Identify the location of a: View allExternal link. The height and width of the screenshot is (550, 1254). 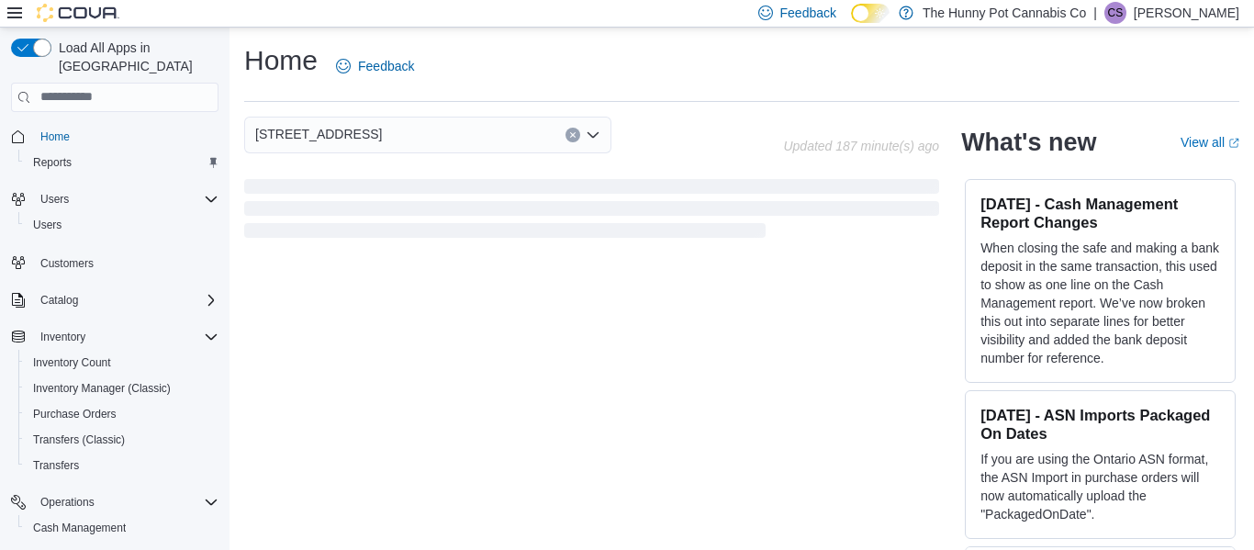
(1210, 142).